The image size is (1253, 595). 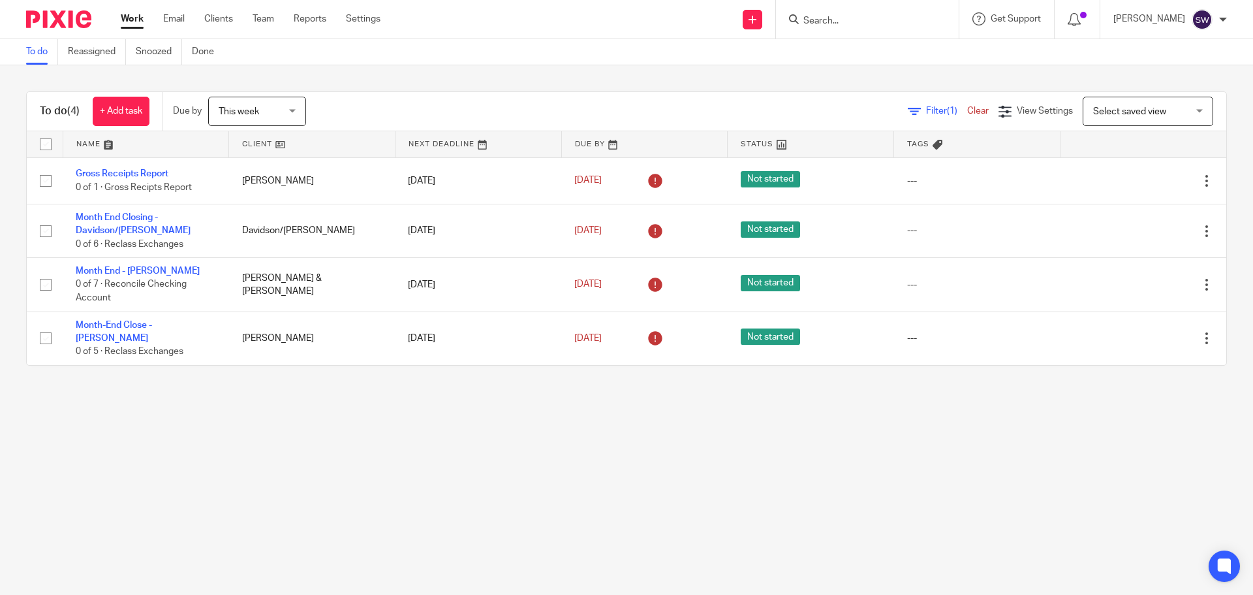 What do you see at coordinates (1045, 111) in the screenshot?
I see `span: View Settings` at bounding box center [1045, 111].